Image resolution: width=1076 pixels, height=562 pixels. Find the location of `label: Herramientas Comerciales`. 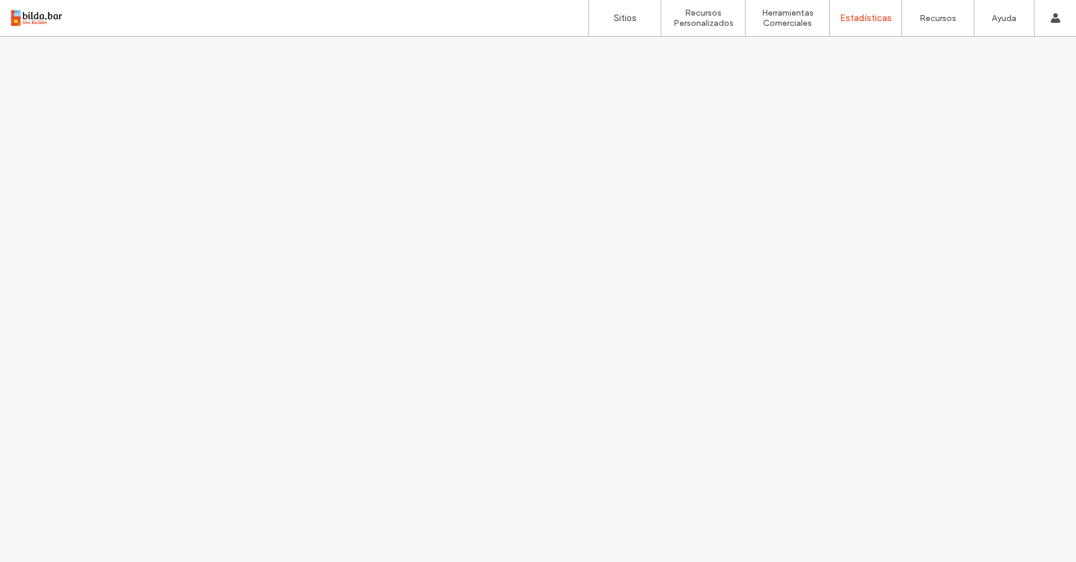

label: Herramientas Comerciales is located at coordinates (787, 18).